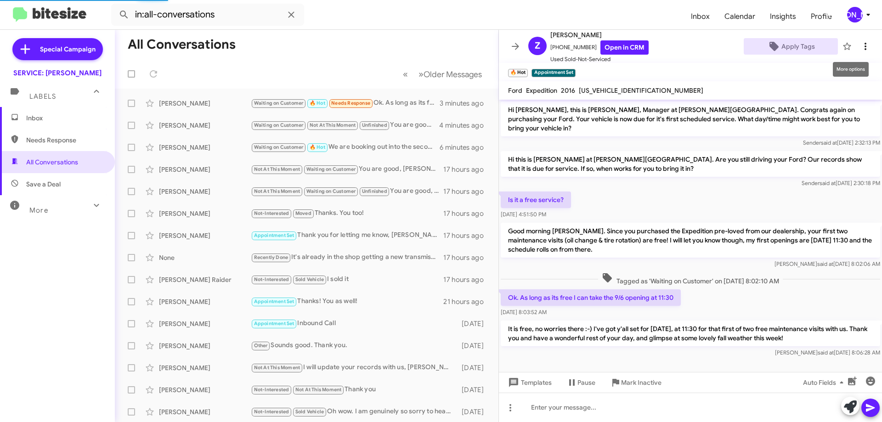 The width and height of the screenshot is (882, 422). I want to click on a: Special Campaign, so click(57, 49).